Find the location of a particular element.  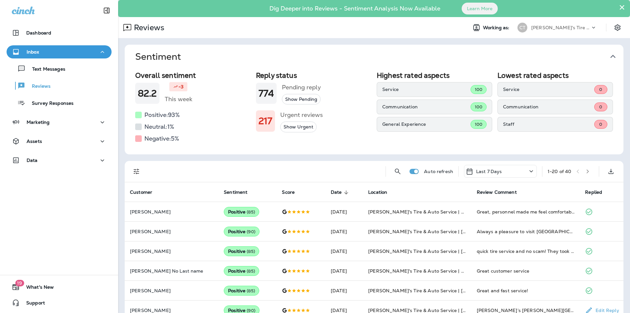

h1: 82.2 is located at coordinates (147, 93).